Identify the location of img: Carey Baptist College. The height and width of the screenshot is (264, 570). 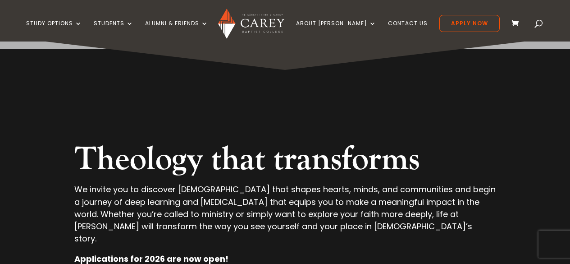
(251, 23).